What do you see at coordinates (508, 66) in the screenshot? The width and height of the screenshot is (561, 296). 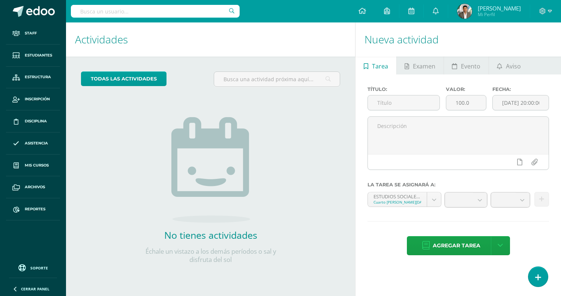 I see `a: Aviso` at bounding box center [508, 66].